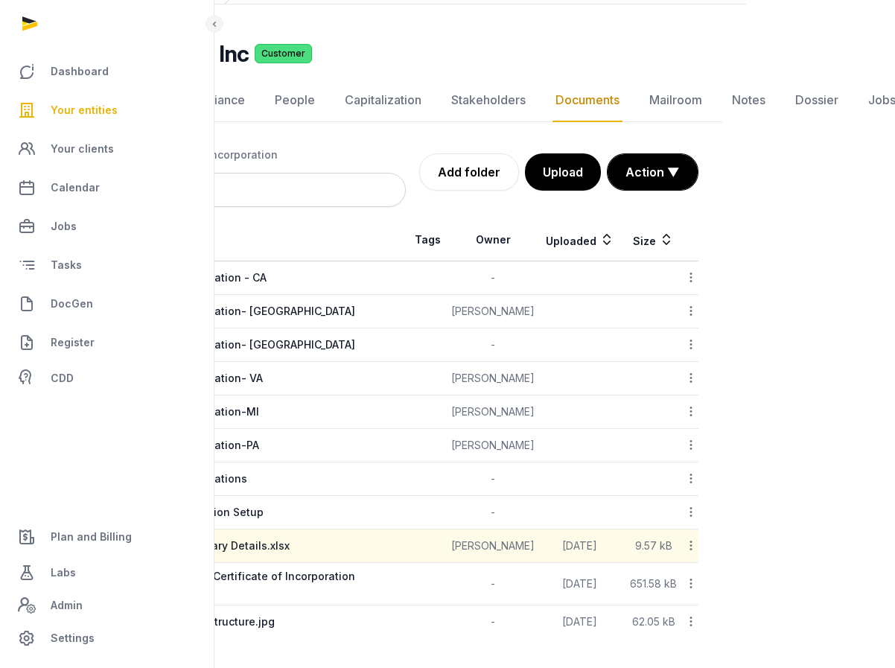 The width and height of the screenshot is (895, 668). What do you see at coordinates (654, 546) in the screenshot?
I see `td: 9.57 kB` at bounding box center [654, 546].